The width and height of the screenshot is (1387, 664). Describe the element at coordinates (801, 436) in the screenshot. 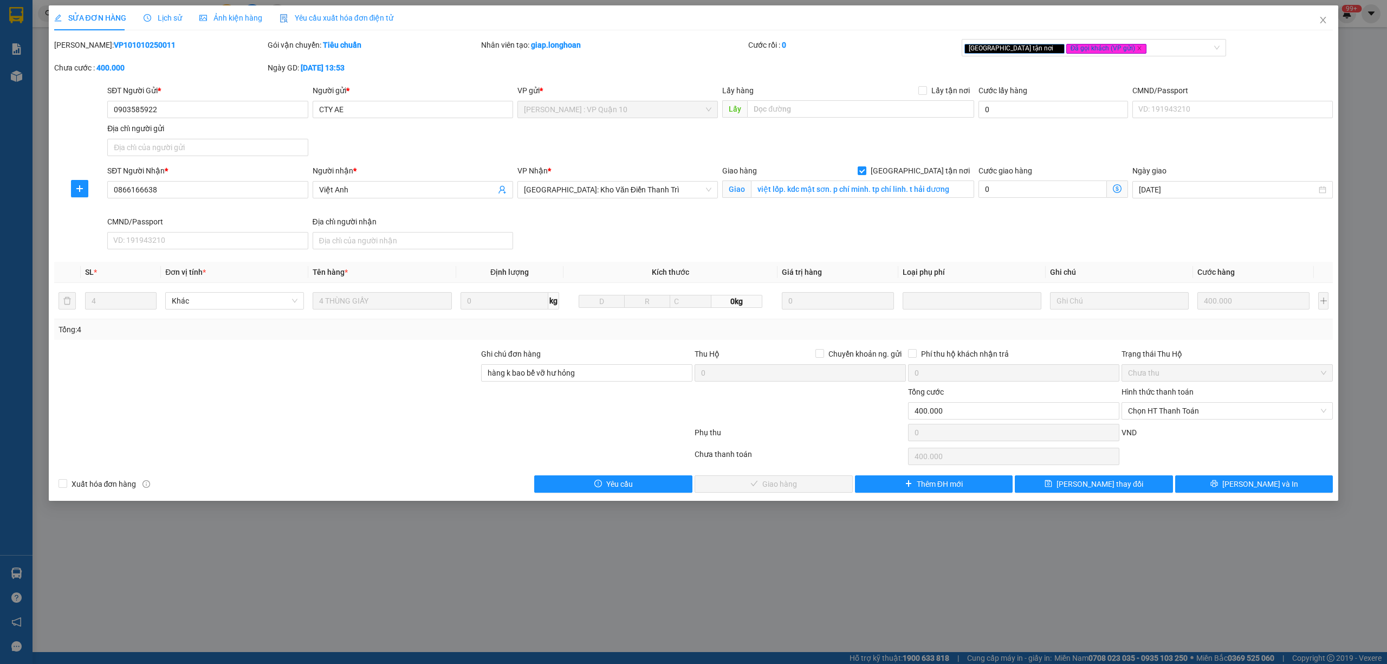

I see `div: Phụ thu` at that location.